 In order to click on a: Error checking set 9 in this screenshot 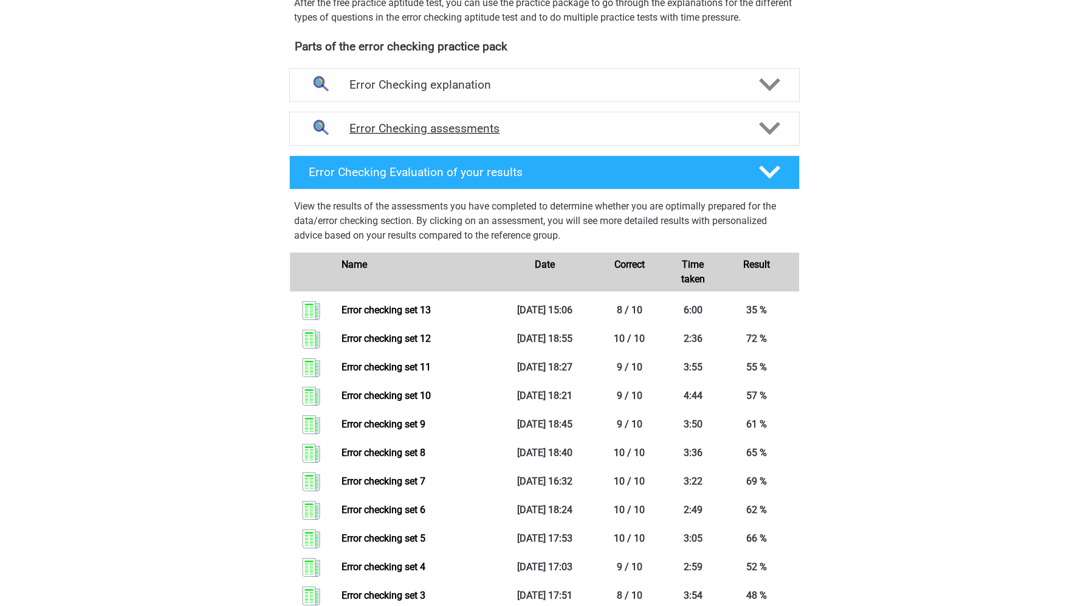, I will do `click(383, 424)`.